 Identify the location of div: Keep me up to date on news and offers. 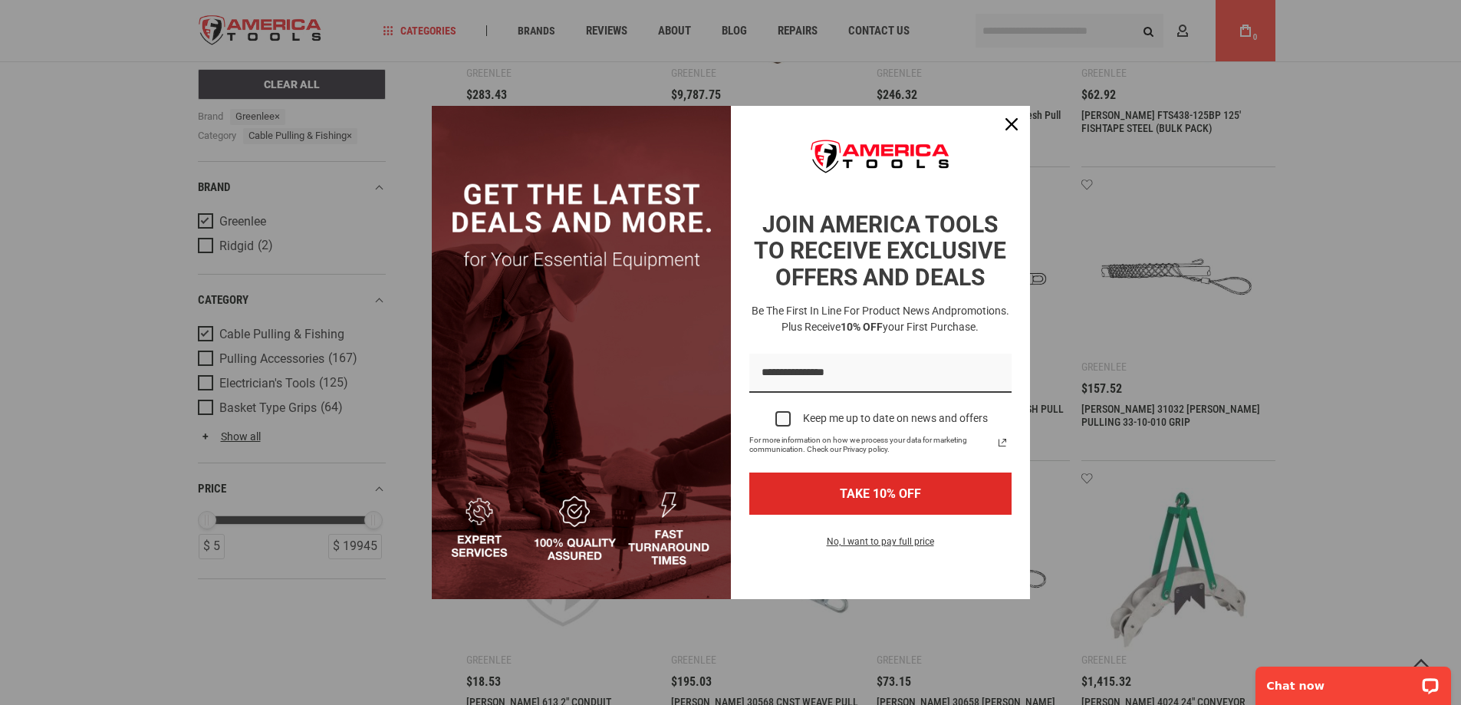
(895, 418).